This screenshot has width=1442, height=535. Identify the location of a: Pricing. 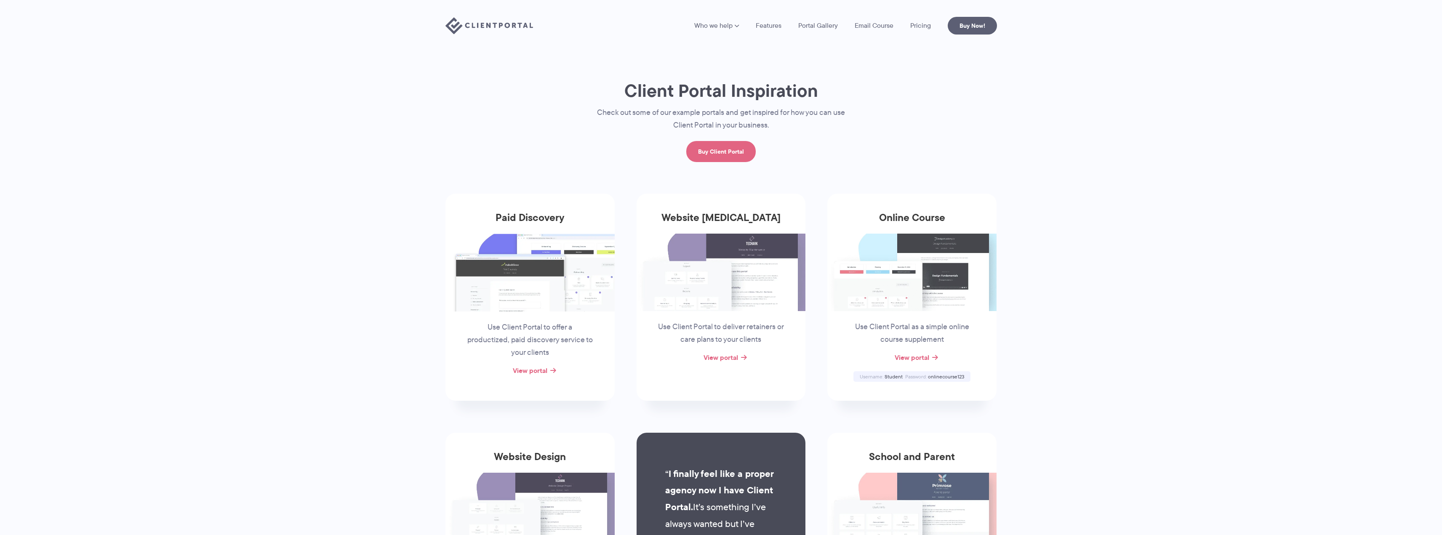
(920, 26).